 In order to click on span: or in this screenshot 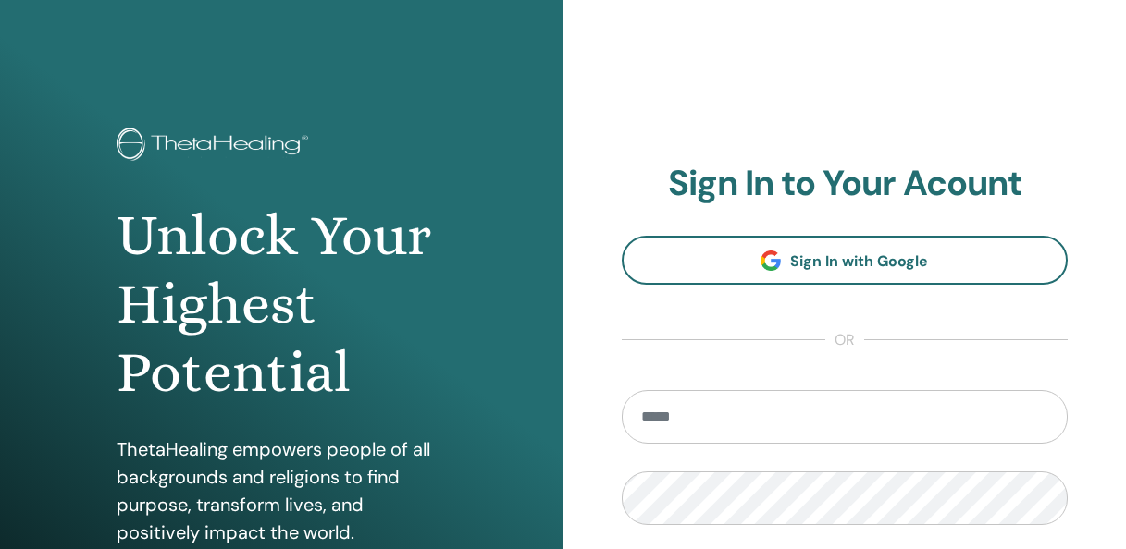, I will do `click(844, 340)`.